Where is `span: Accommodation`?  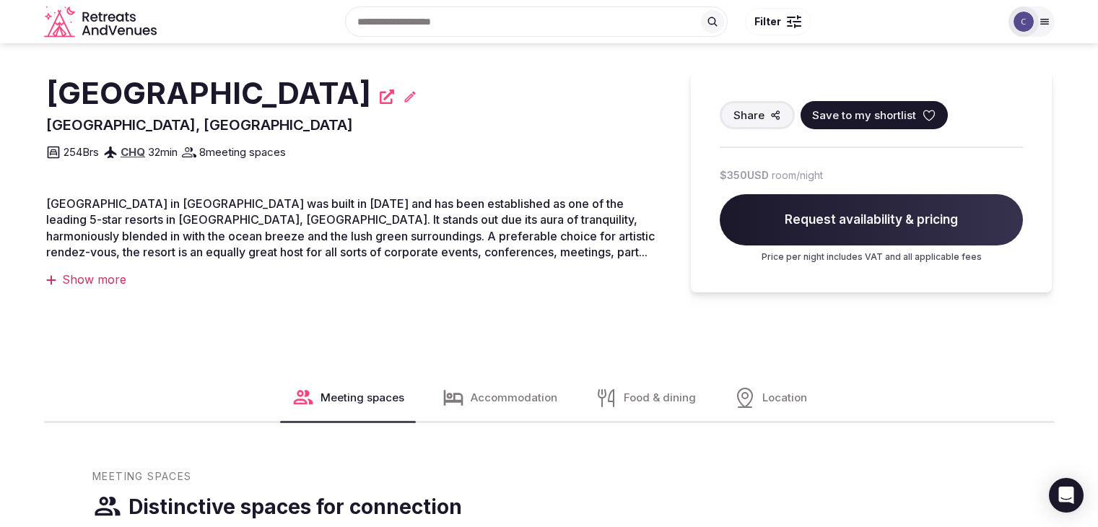 span: Accommodation is located at coordinates (514, 397).